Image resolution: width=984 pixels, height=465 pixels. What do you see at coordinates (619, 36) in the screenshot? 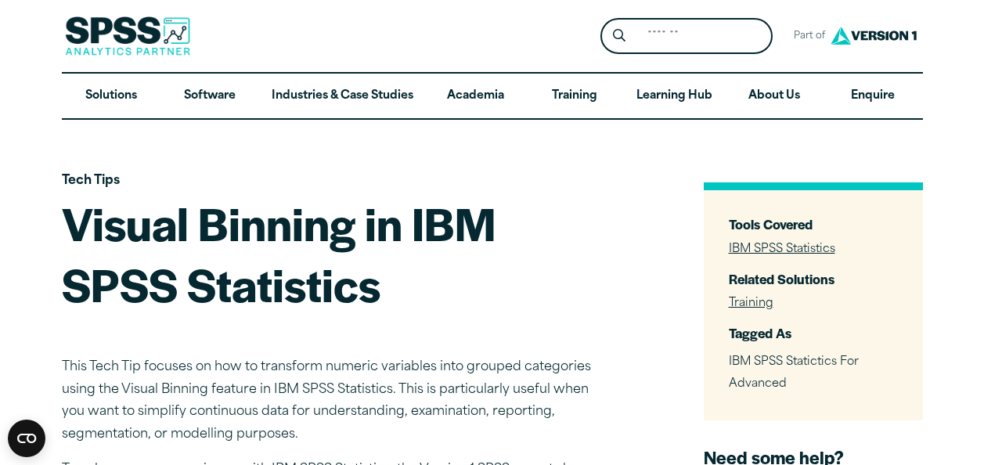
I see `button: Search magnifying glass icon` at bounding box center [619, 36].